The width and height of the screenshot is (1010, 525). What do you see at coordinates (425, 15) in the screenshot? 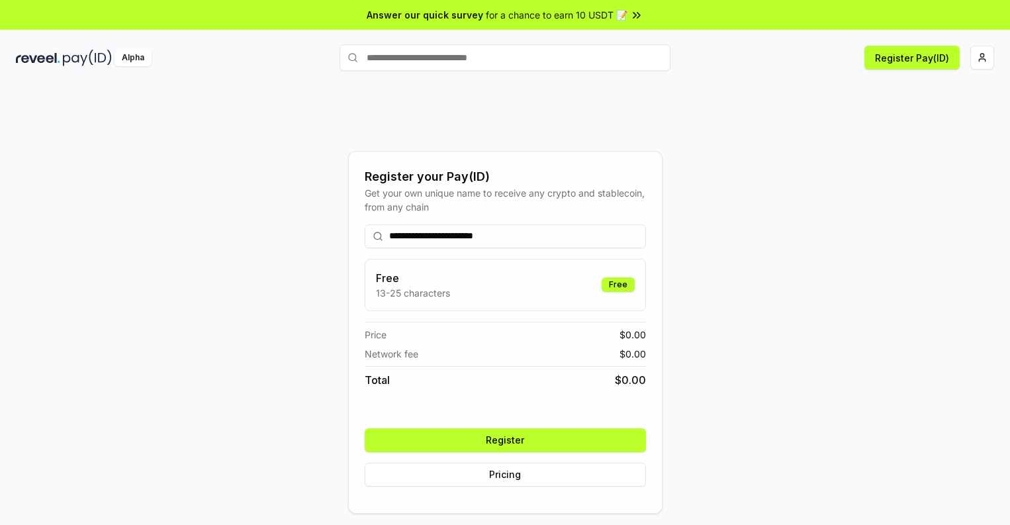
I see `span: Answer our quick survey` at bounding box center [425, 15].